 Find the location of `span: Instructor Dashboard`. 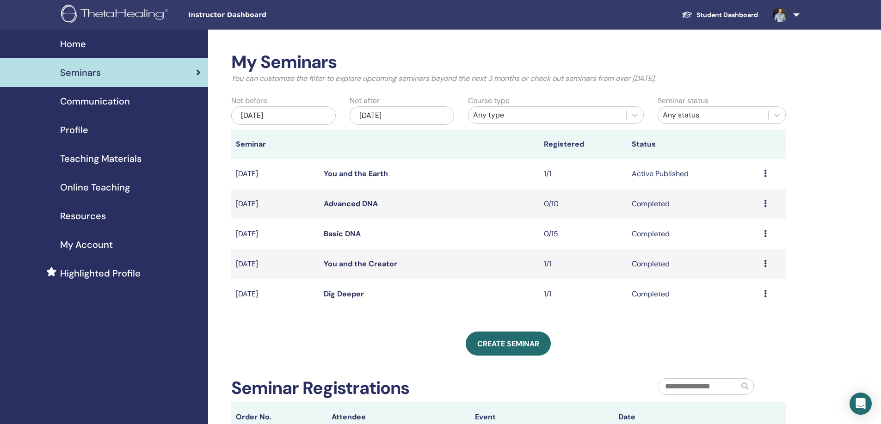

span: Instructor Dashboard is located at coordinates (258, 15).